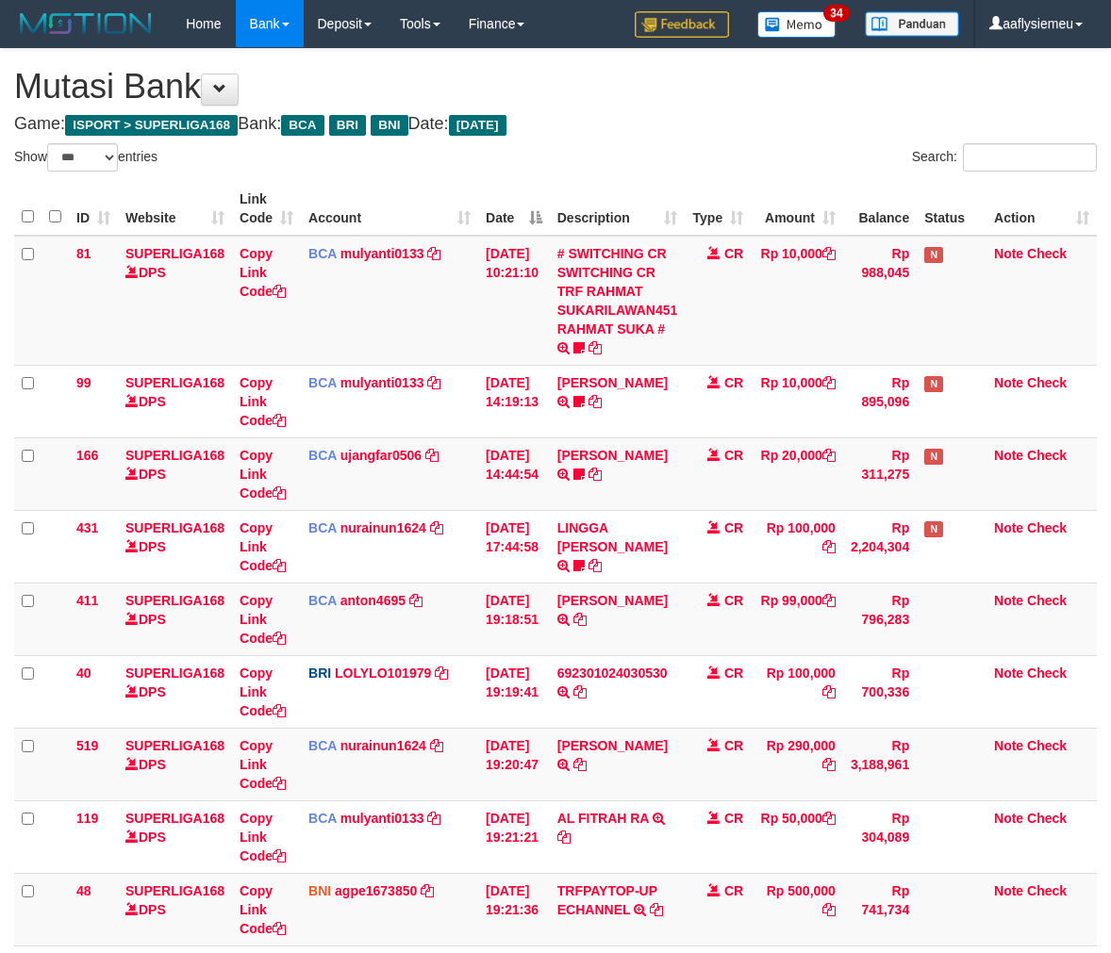  I want to click on a: Copy MUHAMMAD REZA to clipboard, so click(595, 402).